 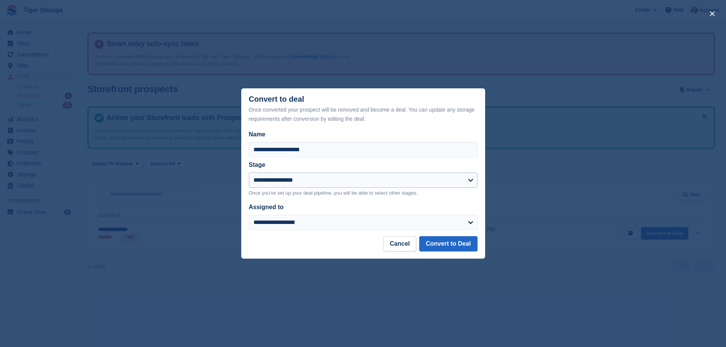 I want to click on p: Once you've set up your deal pipeline, you will be able to select other stages., so click(x=363, y=193).